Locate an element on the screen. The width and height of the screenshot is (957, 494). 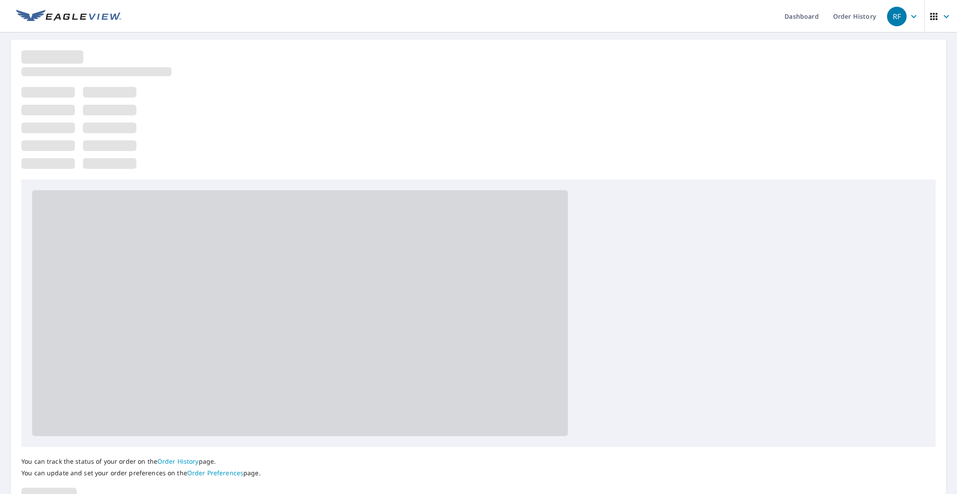
a: Order Preferences is located at coordinates (215, 473).